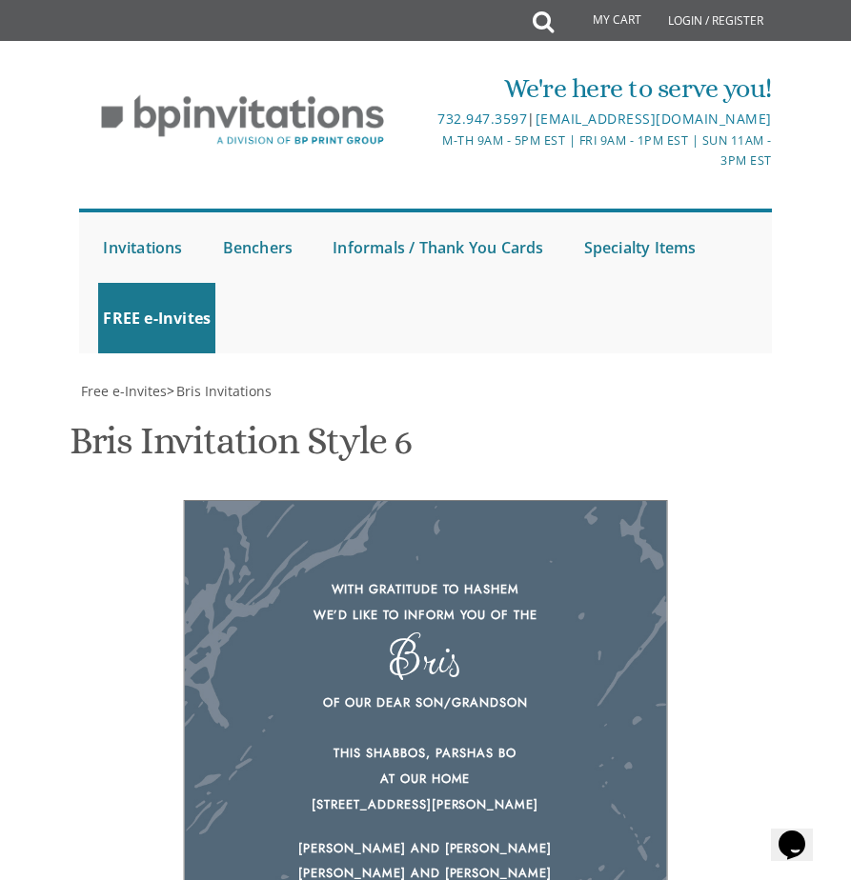  Describe the element at coordinates (599, 151) in the screenshot. I see `div: M-Th 9am - 5pm EST | Fri 9am - 1pm EST | Sun 11am - 3pm EST` at that location.